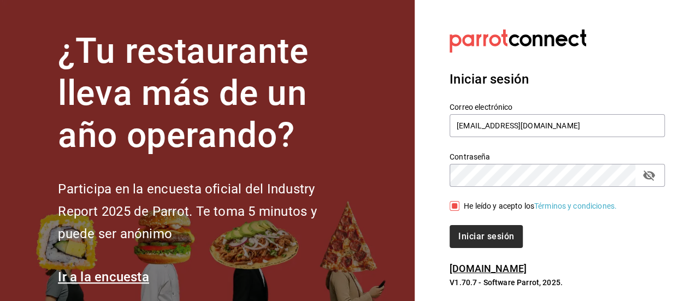  I want to click on font: He leído y acepto los, so click(498, 206).